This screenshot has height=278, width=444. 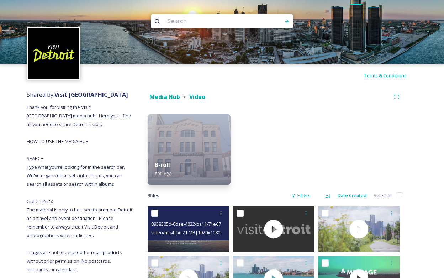 What do you see at coordinates (186, 232) in the screenshot?
I see `span: video/mp4 | 56.21 MB | 1920 x 1080` at bounding box center [186, 232].